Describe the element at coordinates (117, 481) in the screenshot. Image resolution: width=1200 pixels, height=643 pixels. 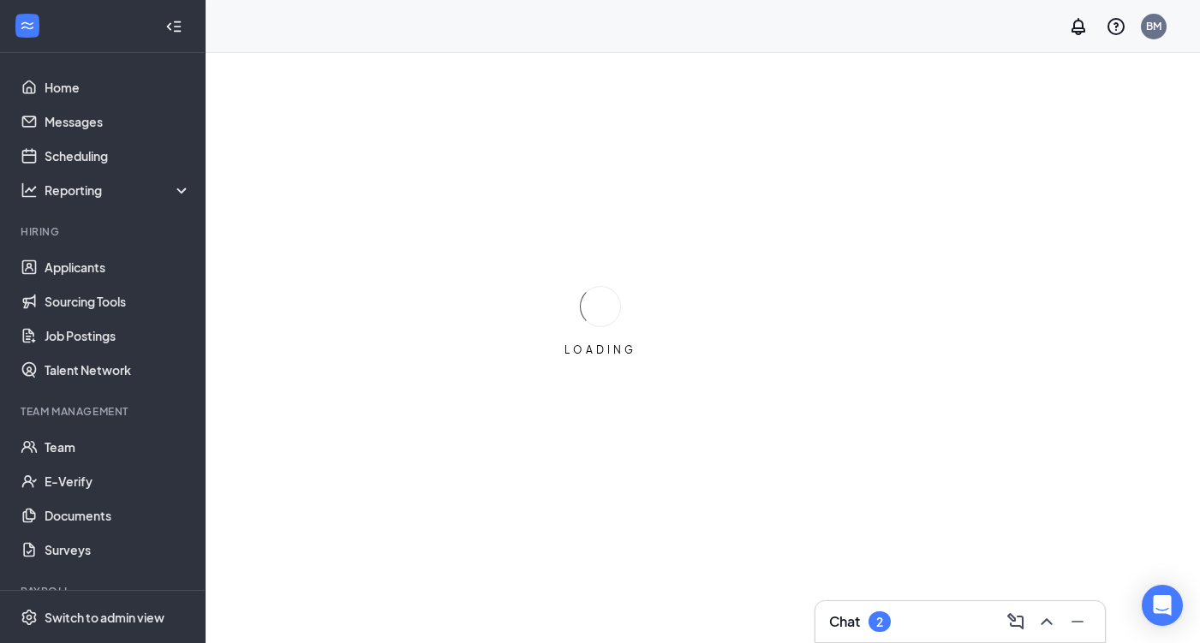
I see `a: E-Verify` at that location.